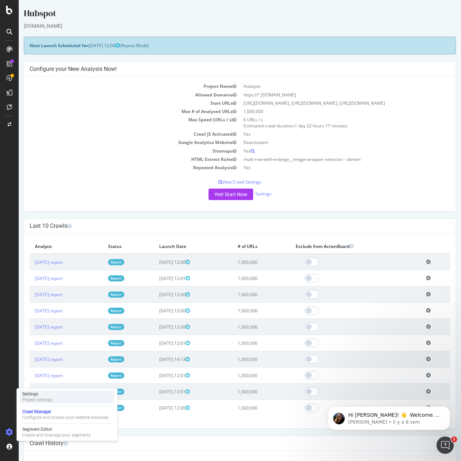  I want to click on button: Yes! Start Now, so click(212, 194).